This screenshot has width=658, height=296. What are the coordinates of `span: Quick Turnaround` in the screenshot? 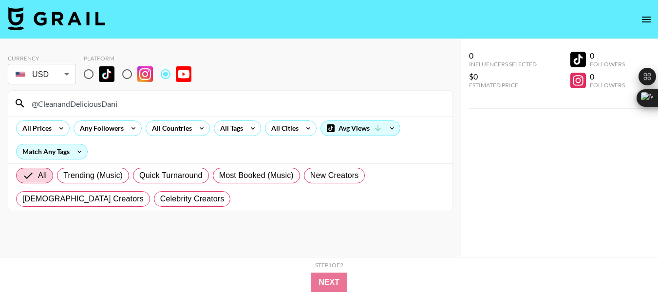 It's located at (171, 175).